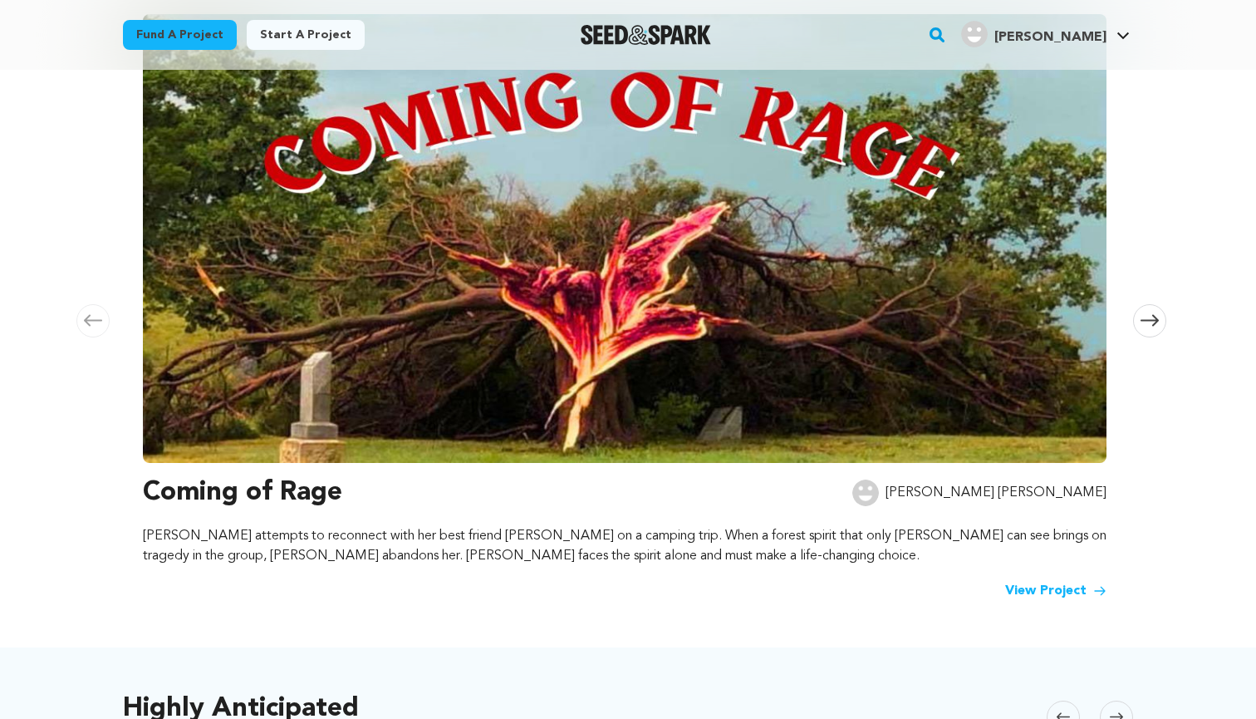 The width and height of the screenshot is (1256, 719). Describe the element at coordinates (1034, 34) in the screenshot. I see `div: Brycen T.'s Profile` at that location.